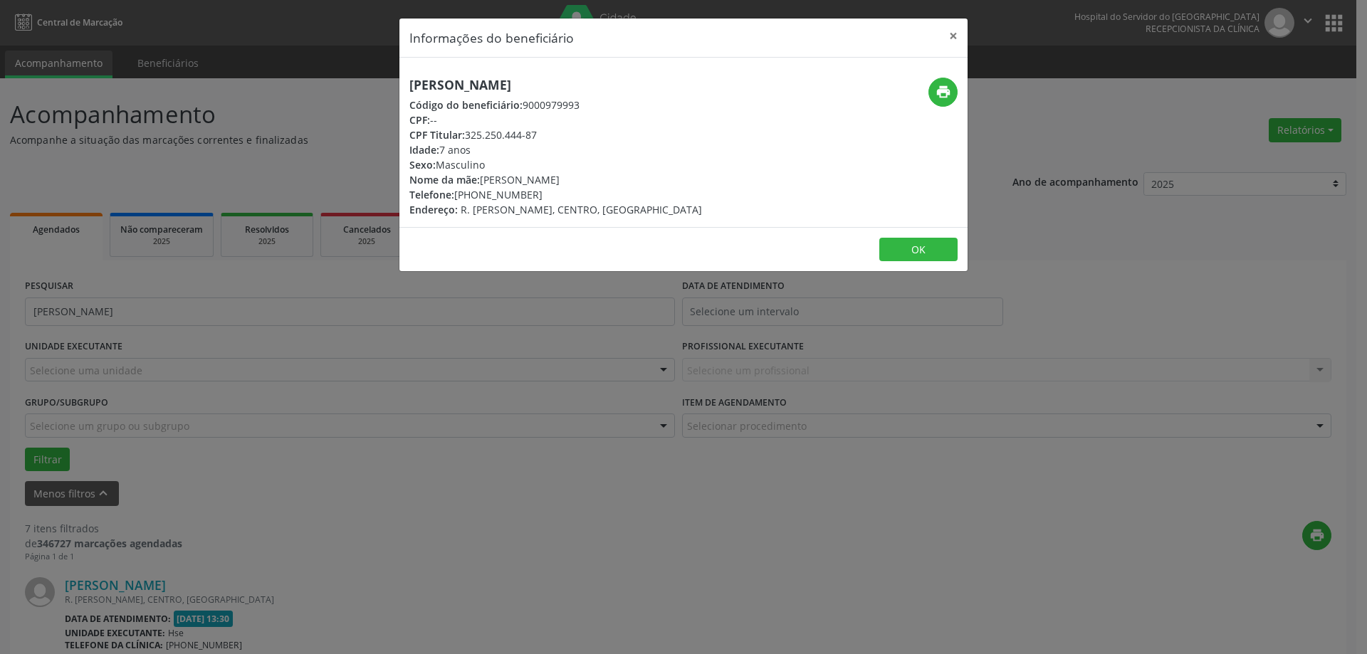 The width and height of the screenshot is (1367, 654). I want to click on span: Sexo:, so click(422, 164).